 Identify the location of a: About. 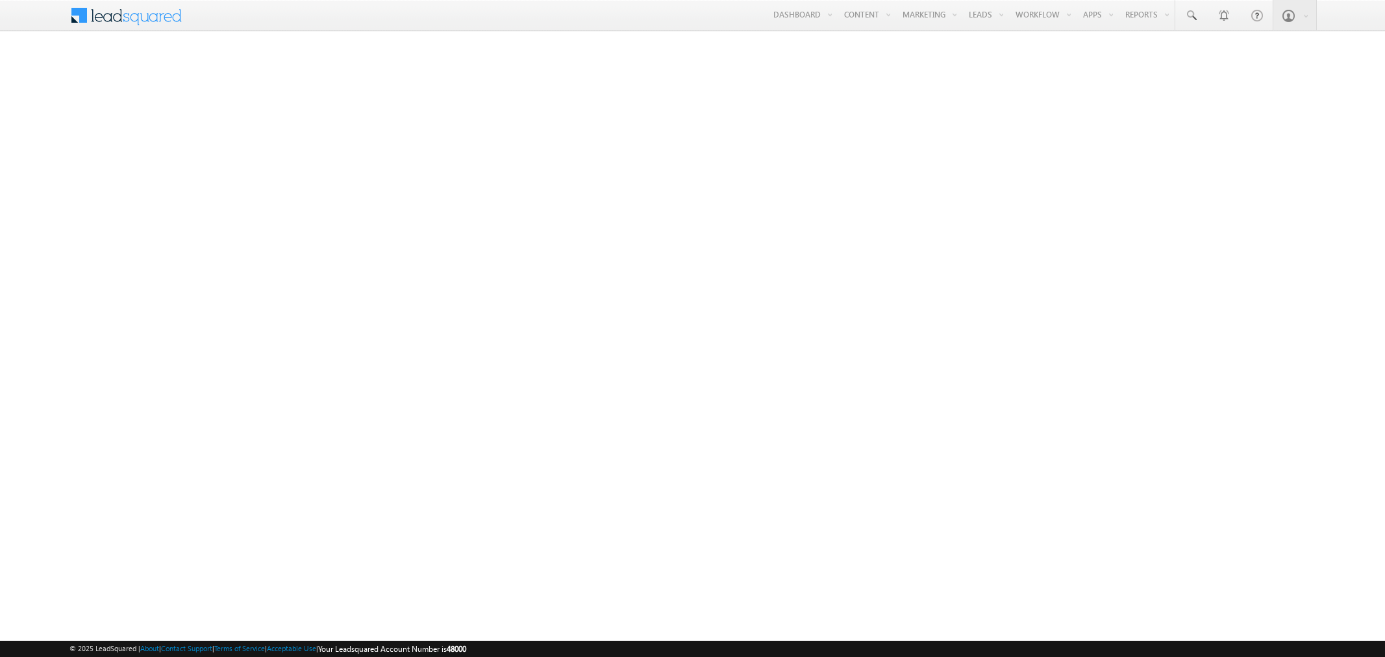
(149, 648).